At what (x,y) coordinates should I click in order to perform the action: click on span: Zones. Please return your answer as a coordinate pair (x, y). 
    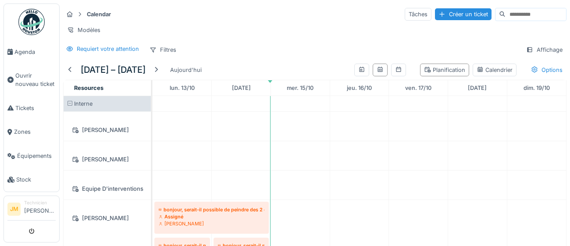
    Looking at the image, I should click on (35, 132).